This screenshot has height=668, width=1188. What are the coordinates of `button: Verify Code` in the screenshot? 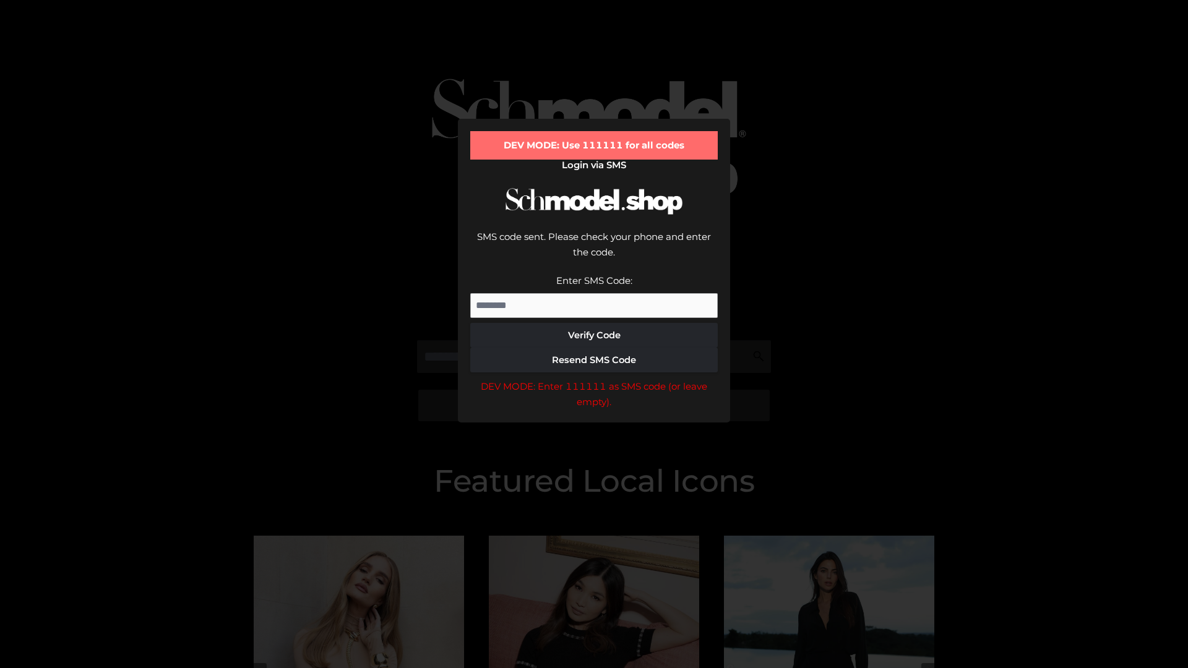 It's located at (594, 335).